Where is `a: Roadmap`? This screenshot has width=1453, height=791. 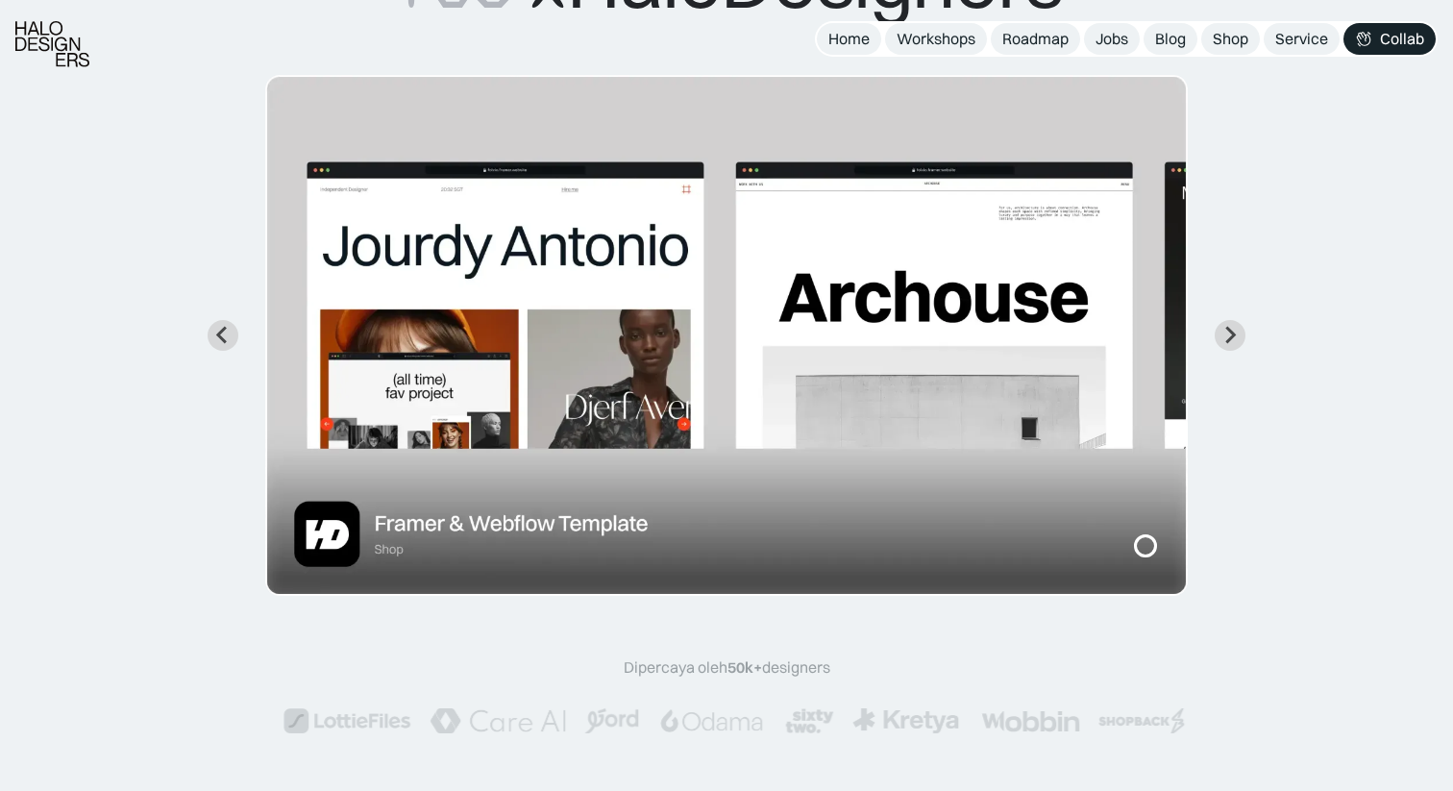
a: Roadmap is located at coordinates (1035, 38).